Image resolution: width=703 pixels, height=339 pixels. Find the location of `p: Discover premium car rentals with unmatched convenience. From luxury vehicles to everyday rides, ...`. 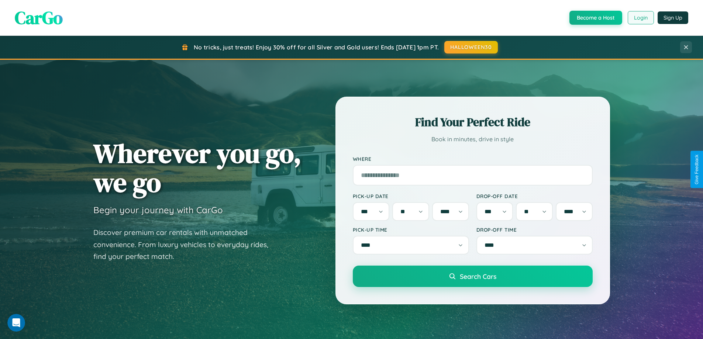

p: Discover premium car rentals with unmatched convenience. From luxury vehicles to everyday rides, ... is located at coordinates (186, 245).